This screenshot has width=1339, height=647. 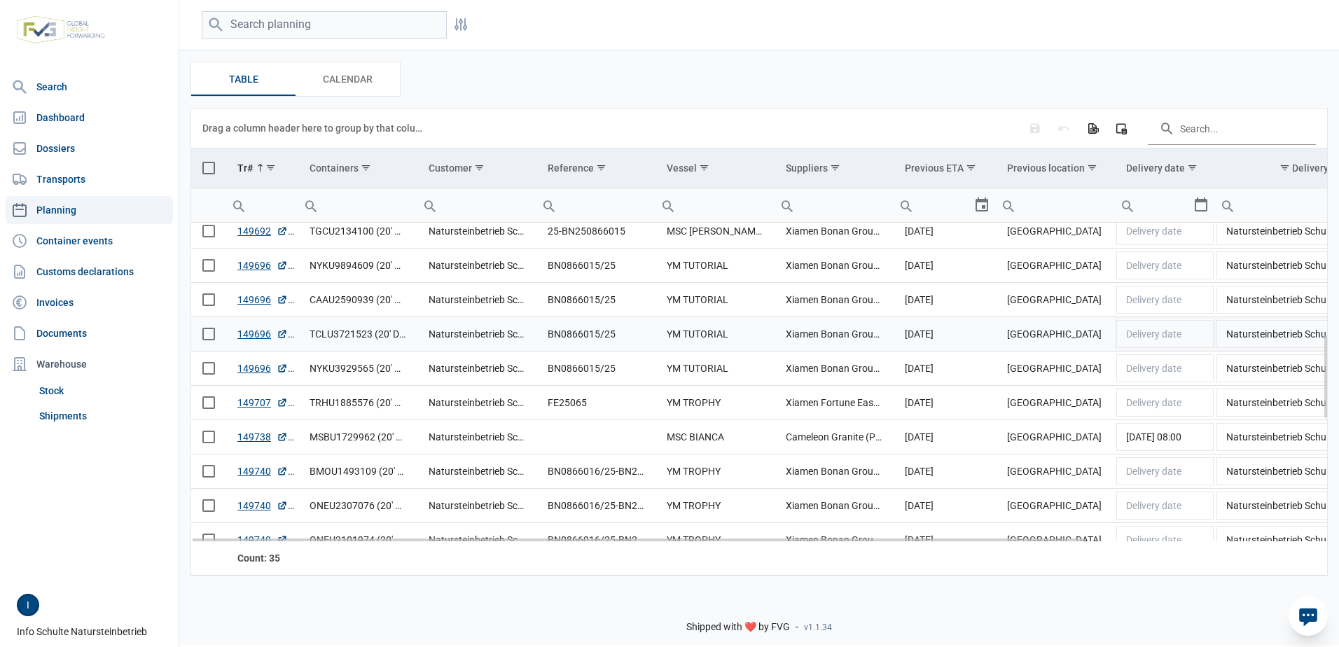 I want to click on span: Shipped with ❤️ by FVG, so click(x=738, y=627).